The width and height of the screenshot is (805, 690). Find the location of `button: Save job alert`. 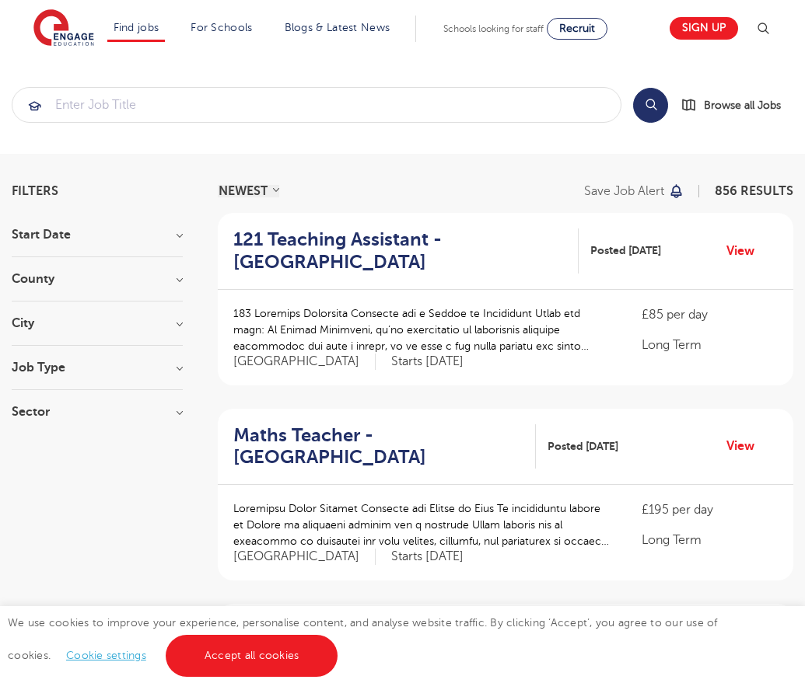

button: Save job alert is located at coordinates (634, 191).